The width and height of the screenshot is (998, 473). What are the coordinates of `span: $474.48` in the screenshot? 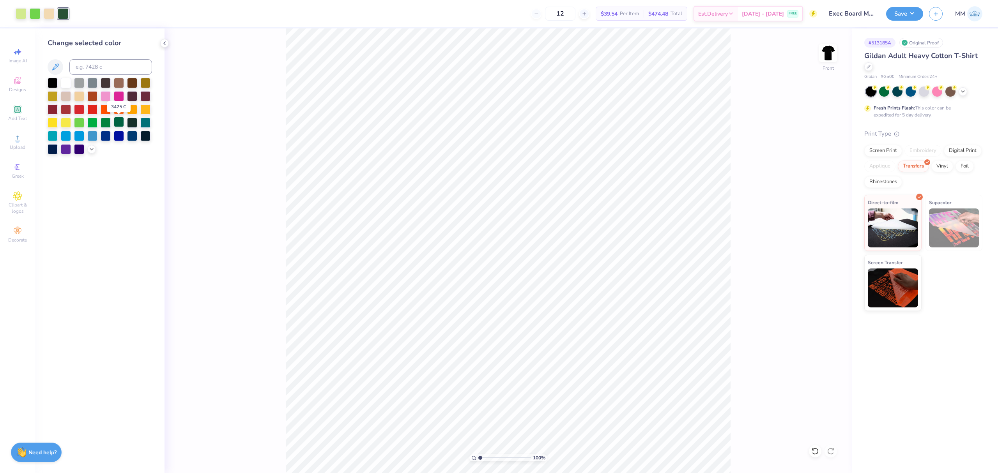 It's located at (658, 14).